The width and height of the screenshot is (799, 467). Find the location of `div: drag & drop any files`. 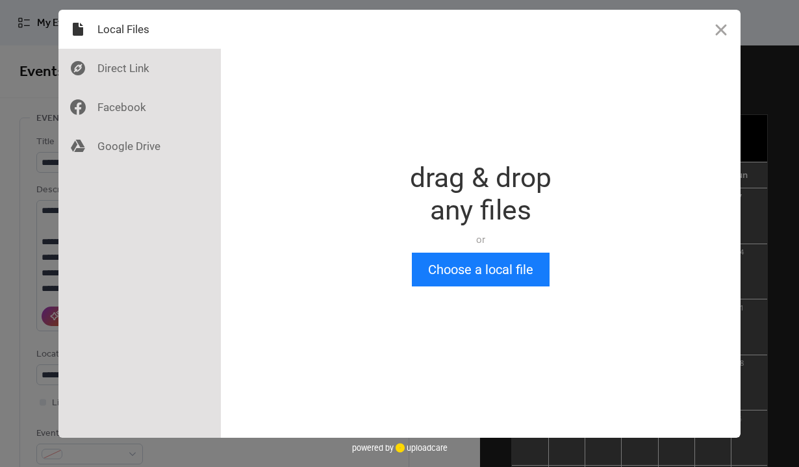

div: drag & drop any files is located at coordinates (481, 194).